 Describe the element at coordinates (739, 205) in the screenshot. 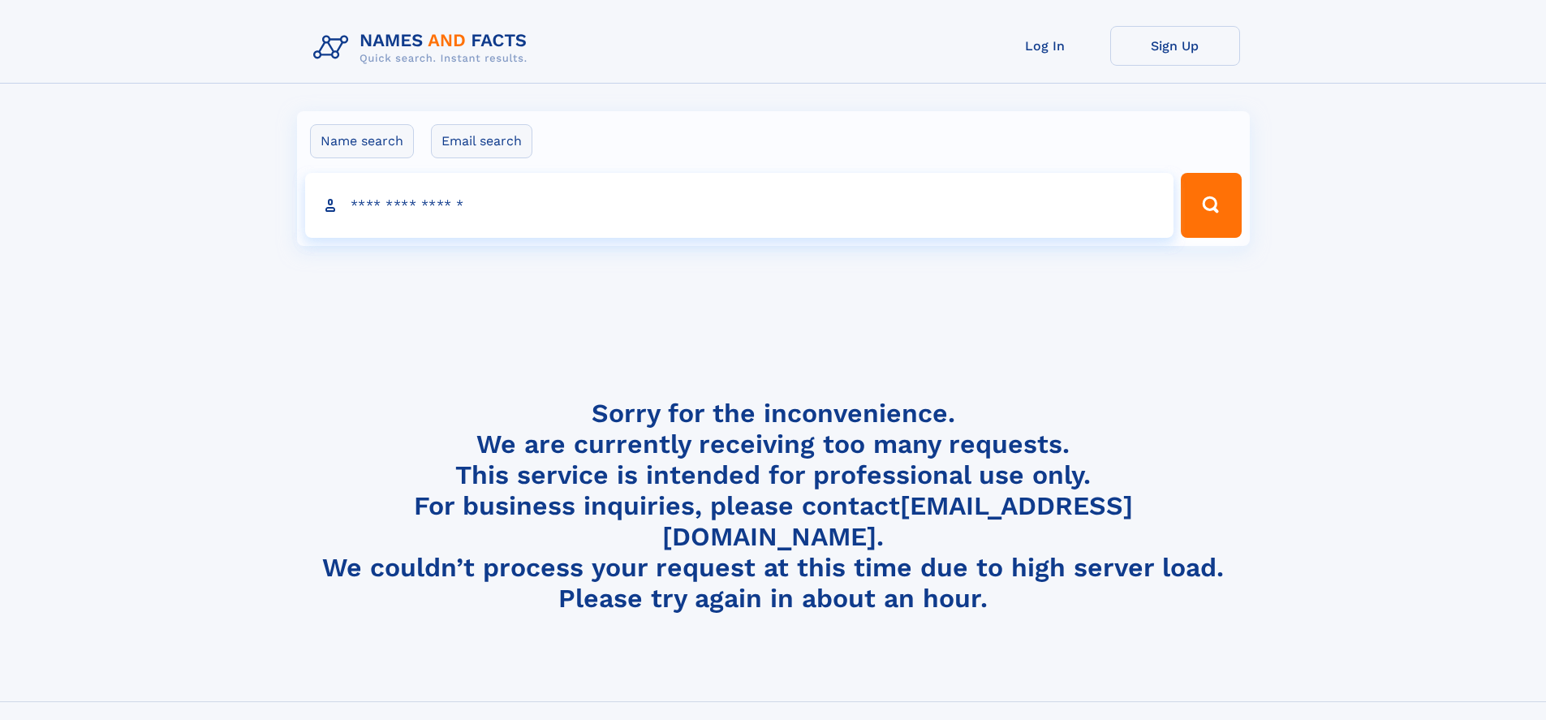

I see `input: search input` at that location.